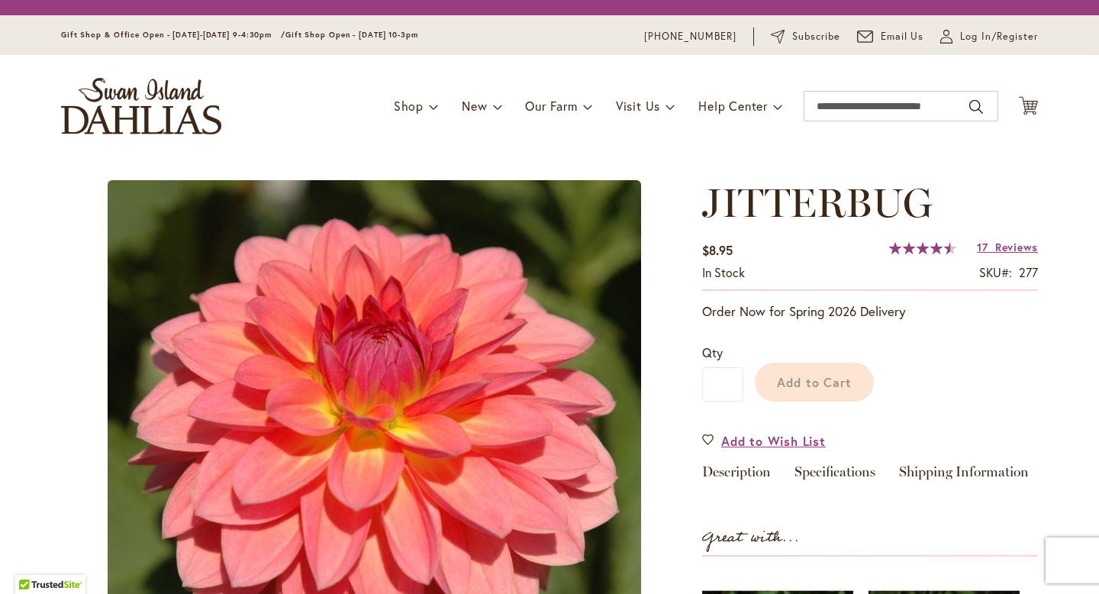 The height and width of the screenshot is (594, 1099). What do you see at coordinates (764, 441) in the screenshot?
I see `a: Add to Wish List` at bounding box center [764, 441].